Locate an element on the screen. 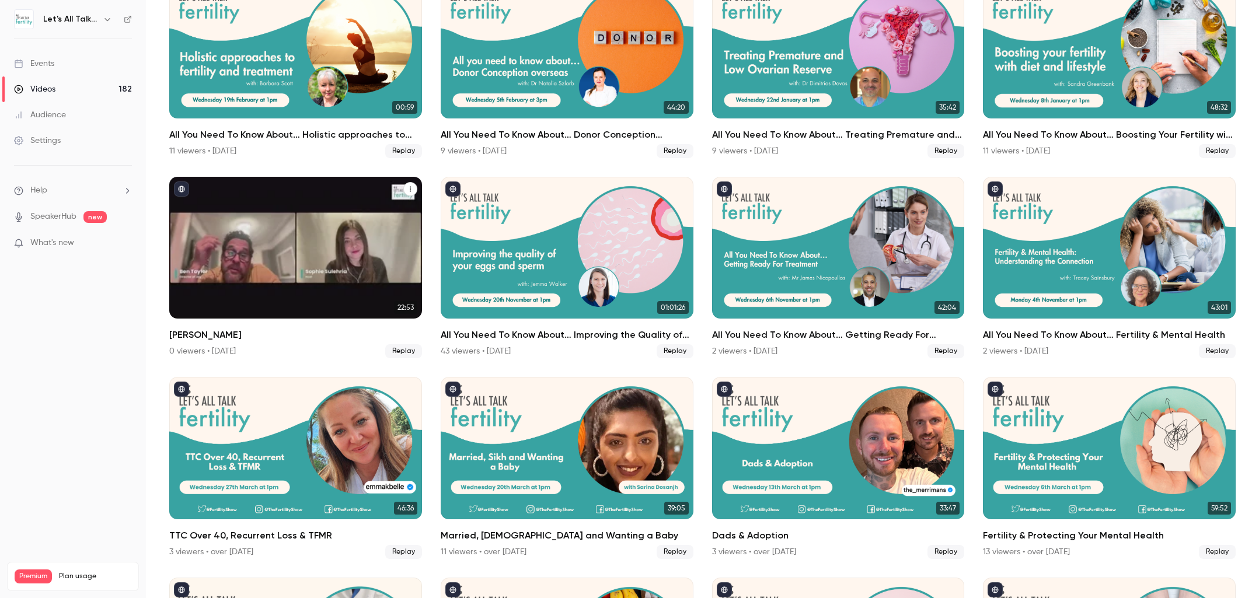  h2: All You Need To Know About… Improving the Quality of Your Eggs and Sperm is located at coordinates (567, 335).